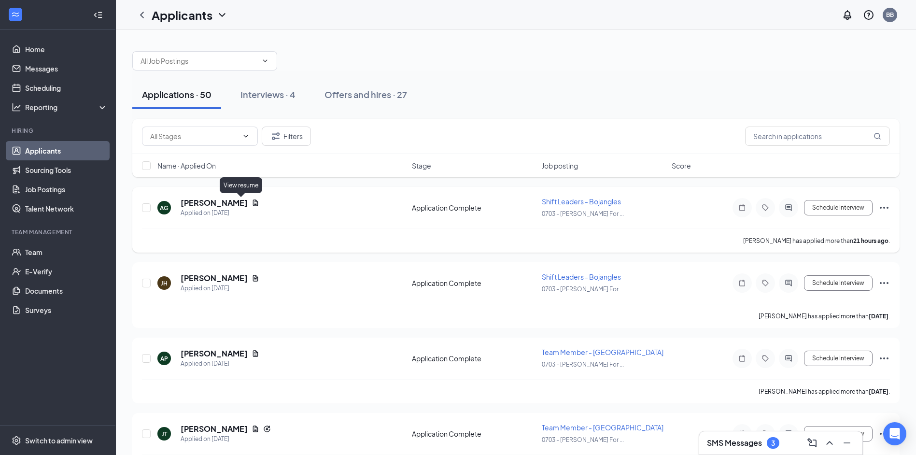 Image resolution: width=916 pixels, height=455 pixels. Describe the element at coordinates (871, 240) in the screenshot. I see `b: 21 hours ago` at that location.